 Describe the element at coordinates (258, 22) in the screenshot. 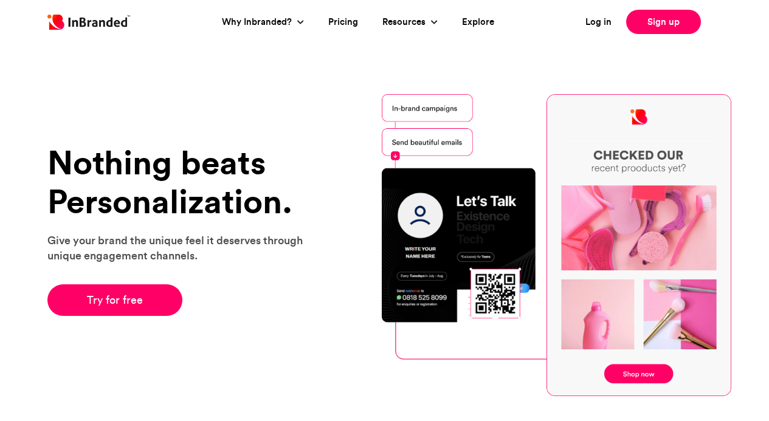

I see `a: Why Inbranded?` at that location.